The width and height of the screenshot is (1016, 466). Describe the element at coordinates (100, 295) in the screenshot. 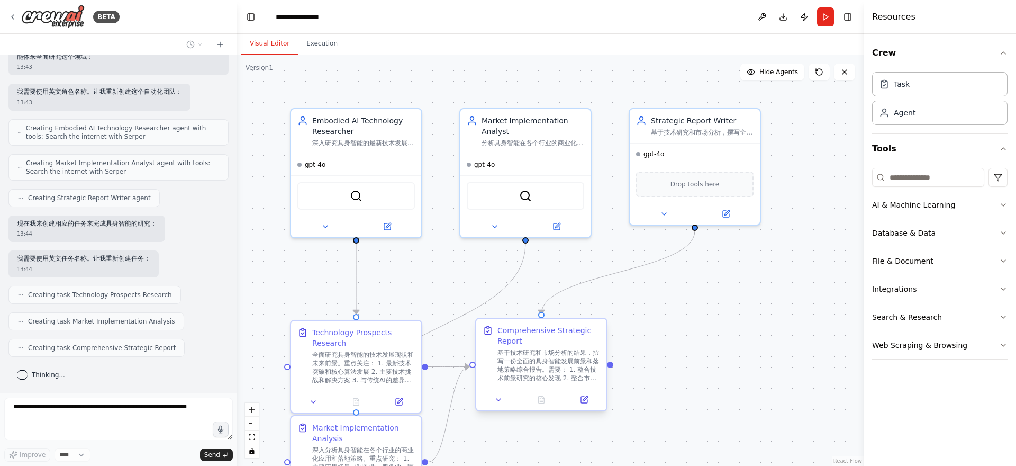

I see `span: Creating task Technology Prospects Research` at that location.